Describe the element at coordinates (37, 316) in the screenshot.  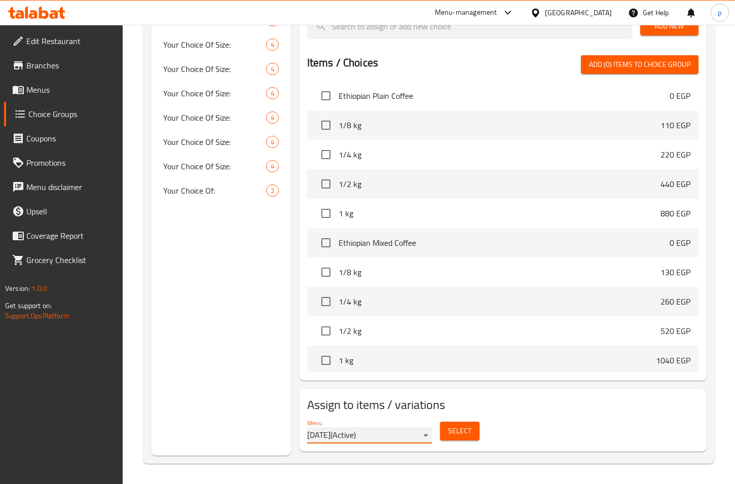
I see `a: Support.OpsPlatform` at that location.